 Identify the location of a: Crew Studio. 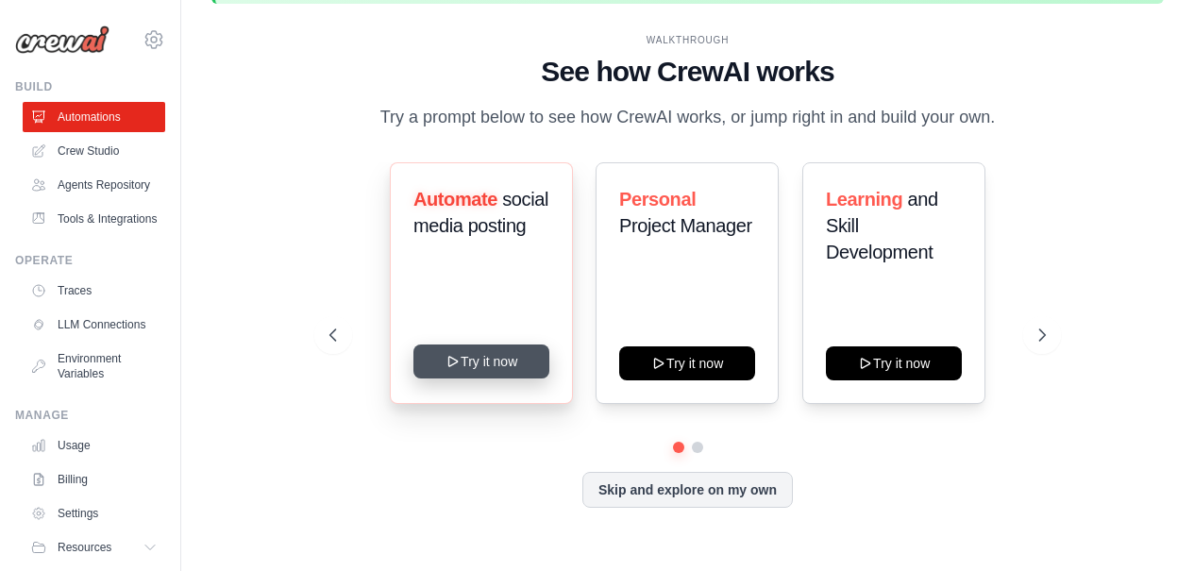
(93, 151).